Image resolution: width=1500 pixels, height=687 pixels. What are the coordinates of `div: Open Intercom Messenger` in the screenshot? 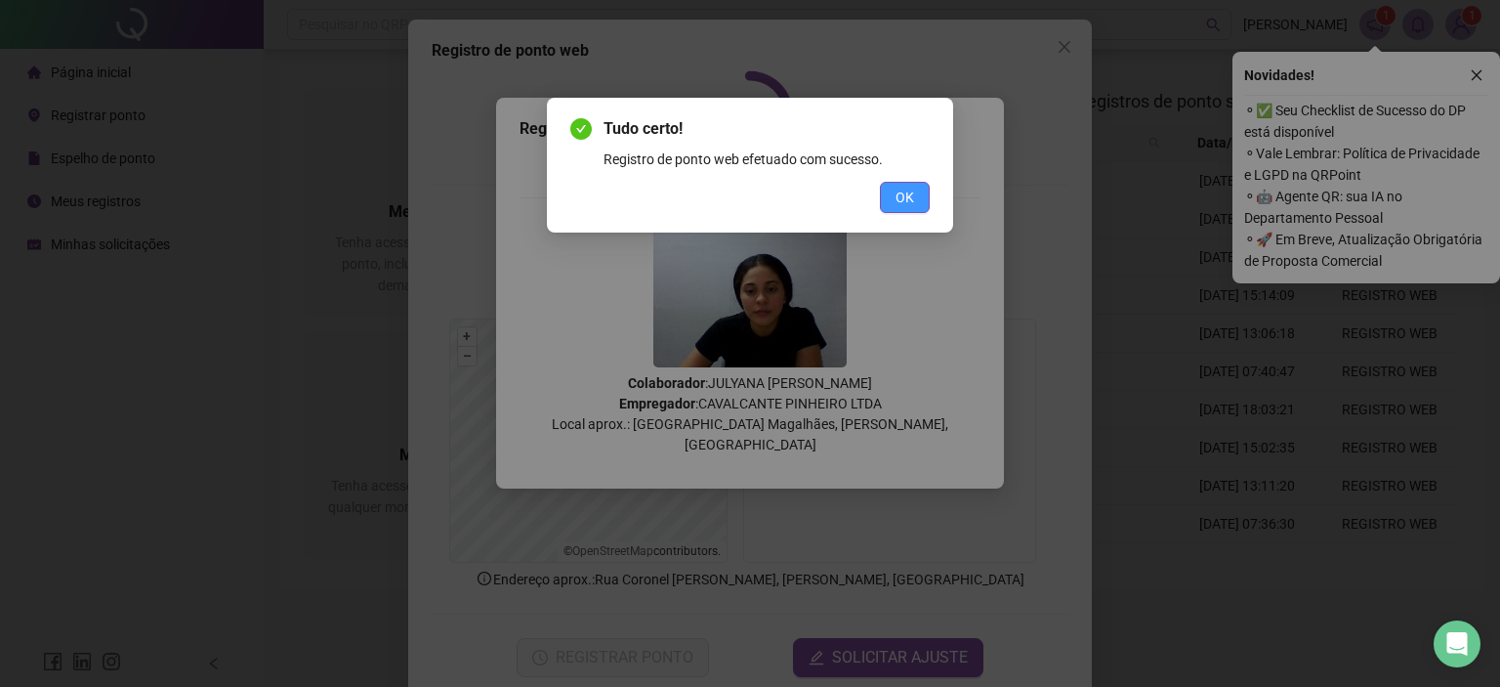 It's located at (1457, 644).